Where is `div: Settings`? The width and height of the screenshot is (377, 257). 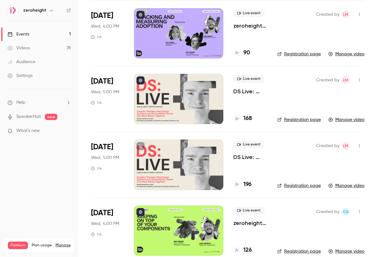 div: Settings is located at coordinates (20, 76).